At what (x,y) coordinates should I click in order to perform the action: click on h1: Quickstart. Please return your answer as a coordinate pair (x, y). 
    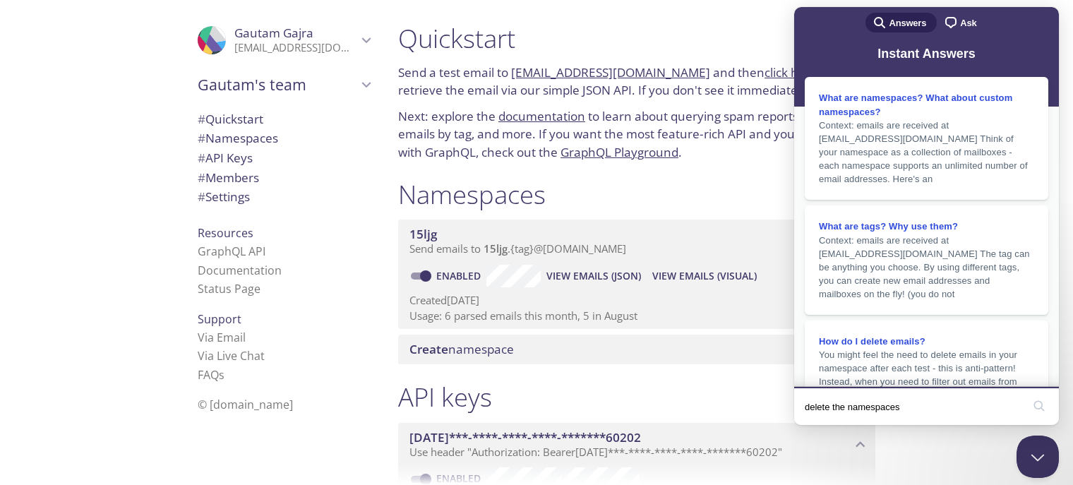
    Looking at the image, I should click on (637, 38).